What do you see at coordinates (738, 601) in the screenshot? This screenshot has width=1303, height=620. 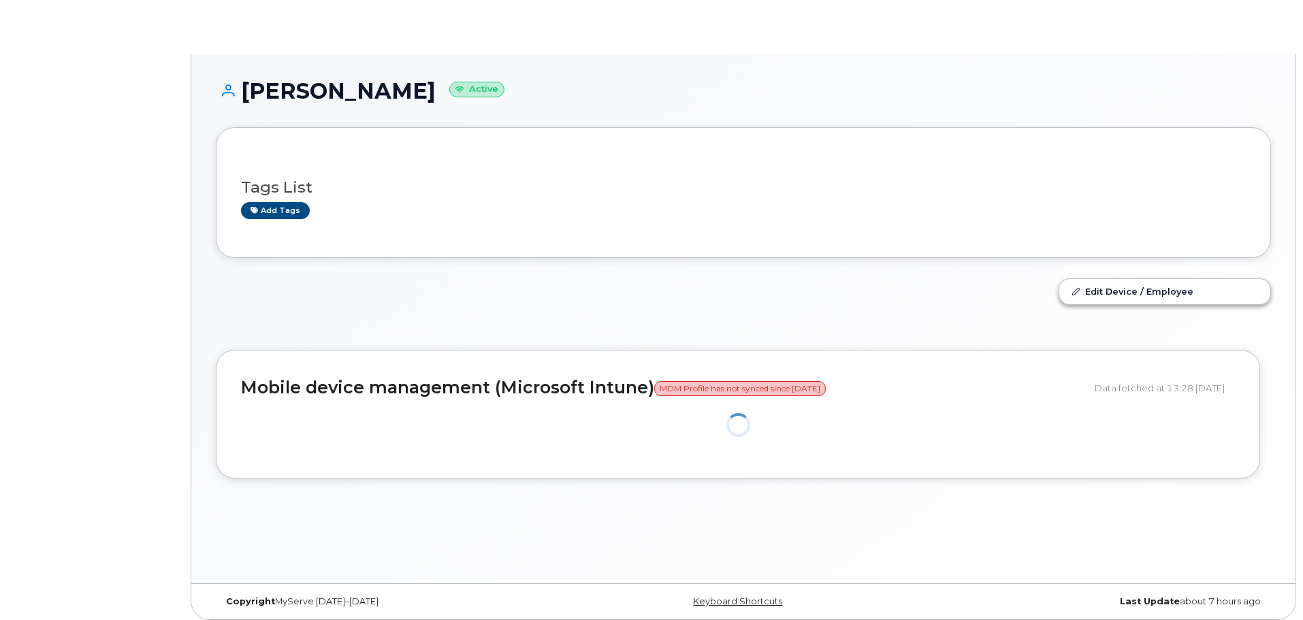 I see `a: Keyboard Shortcuts` at bounding box center [738, 601].